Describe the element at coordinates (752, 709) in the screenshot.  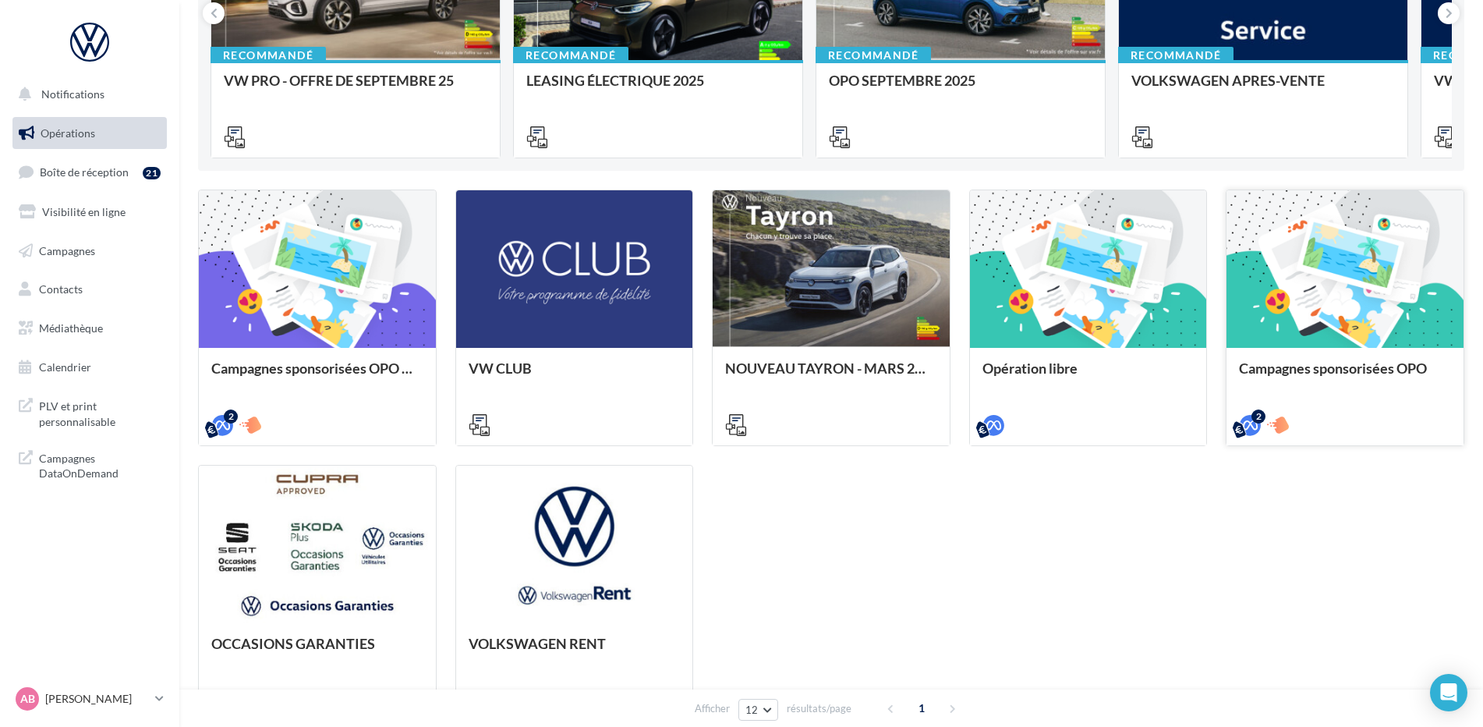
I see `span: 12` at that location.